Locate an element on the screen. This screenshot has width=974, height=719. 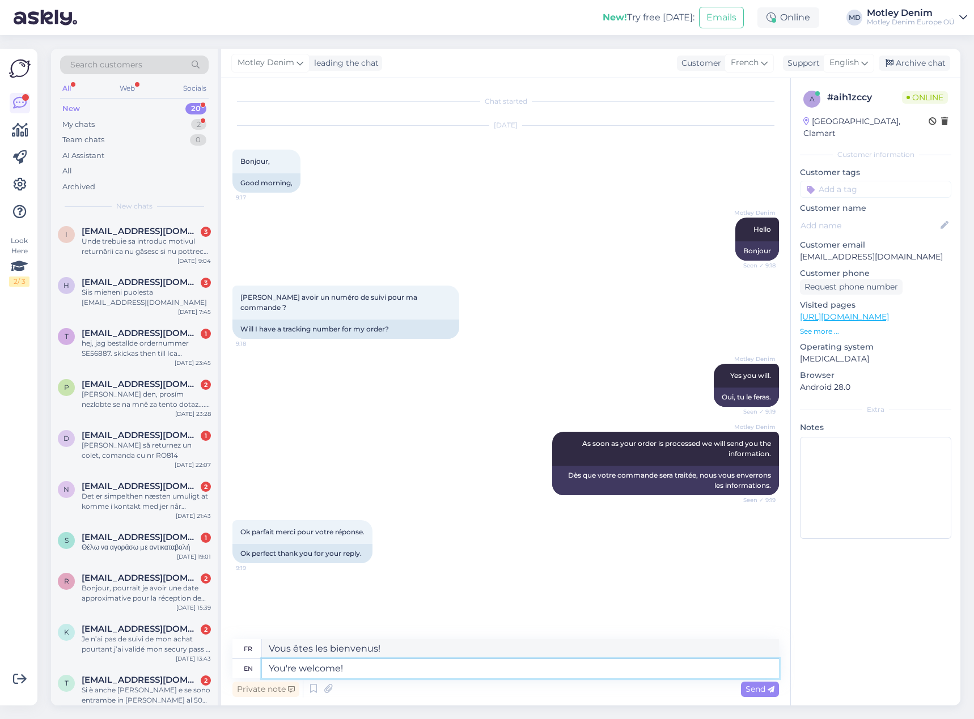
span: Yes you will. is located at coordinates (750, 375).